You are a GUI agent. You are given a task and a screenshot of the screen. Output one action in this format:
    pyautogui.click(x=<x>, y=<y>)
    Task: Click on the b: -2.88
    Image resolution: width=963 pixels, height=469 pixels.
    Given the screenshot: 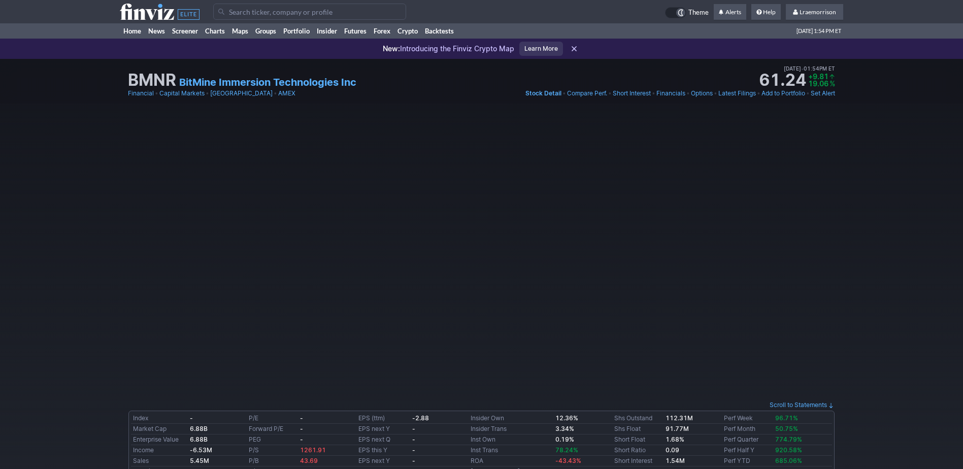 What is the action you would take?
    pyautogui.click(x=420, y=418)
    